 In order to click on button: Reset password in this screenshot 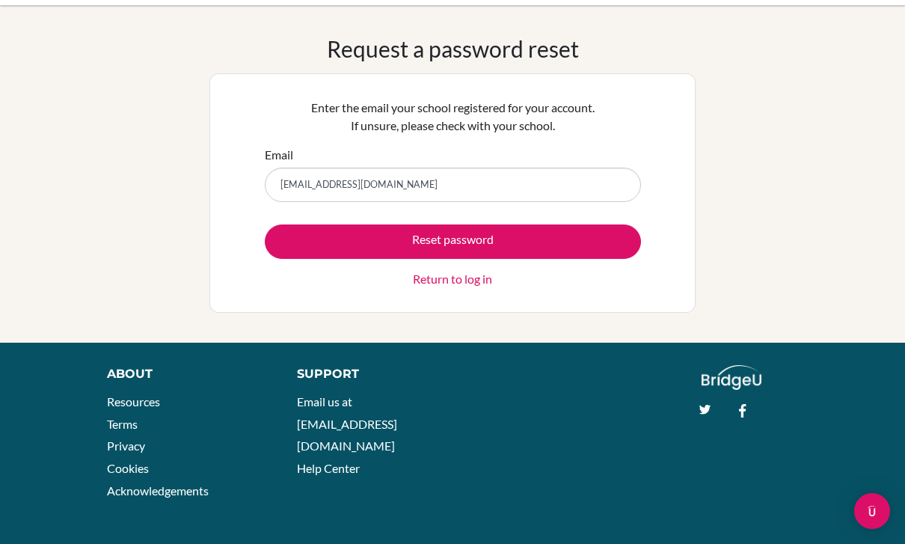, I will do `click(453, 242)`.